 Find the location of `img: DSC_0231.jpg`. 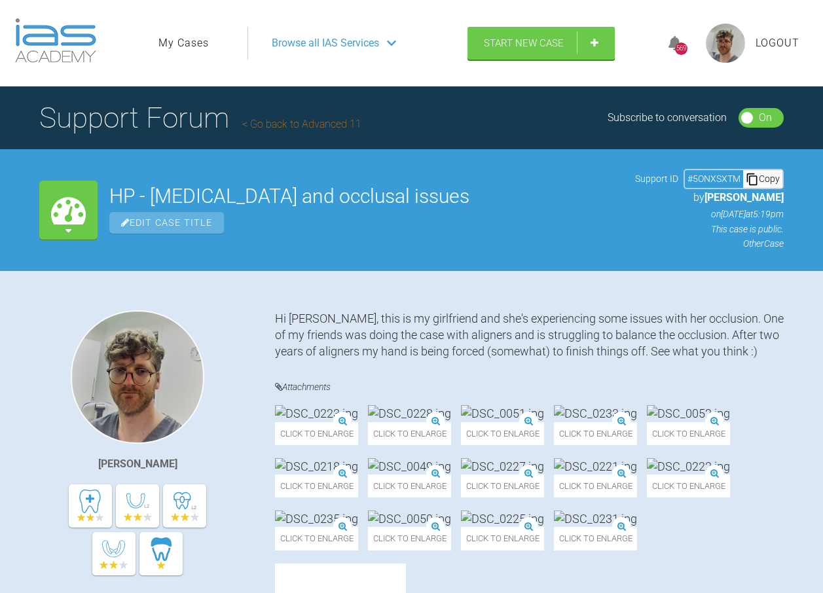

img: DSC_0231.jpg is located at coordinates (595, 519).